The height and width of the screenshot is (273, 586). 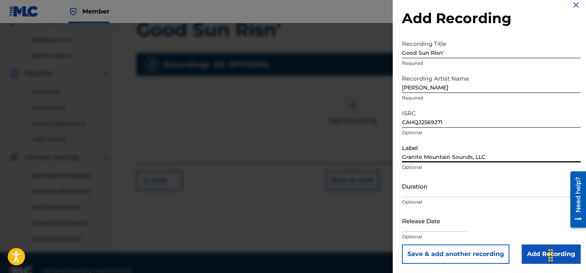 I want to click on div: Chat Widget, so click(x=567, y=254).